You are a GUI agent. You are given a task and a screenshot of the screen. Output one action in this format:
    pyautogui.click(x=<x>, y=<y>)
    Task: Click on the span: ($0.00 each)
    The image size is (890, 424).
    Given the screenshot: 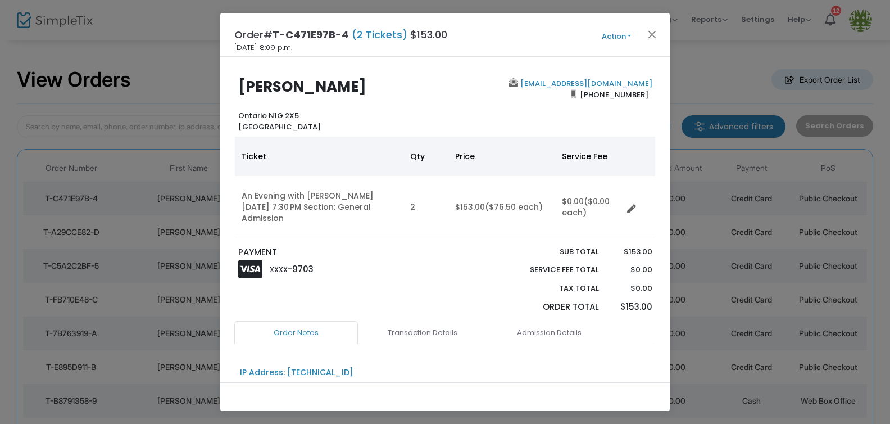 What is the action you would take?
    pyautogui.click(x=586, y=207)
    